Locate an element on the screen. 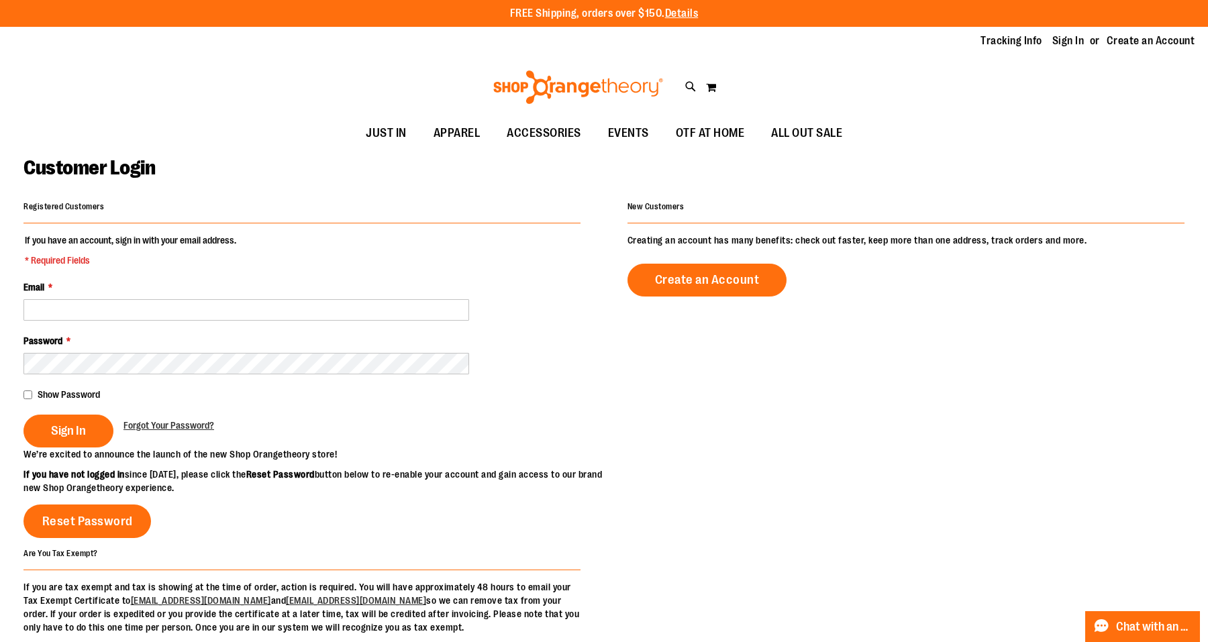 Image resolution: width=1208 pixels, height=642 pixels. span: Reset Password is located at coordinates (87, 522).